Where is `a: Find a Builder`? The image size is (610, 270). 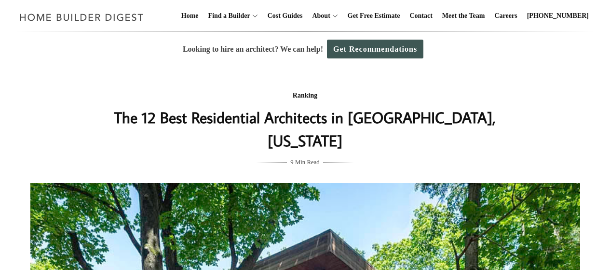
a: Find a Builder is located at coordinates (227, 16).